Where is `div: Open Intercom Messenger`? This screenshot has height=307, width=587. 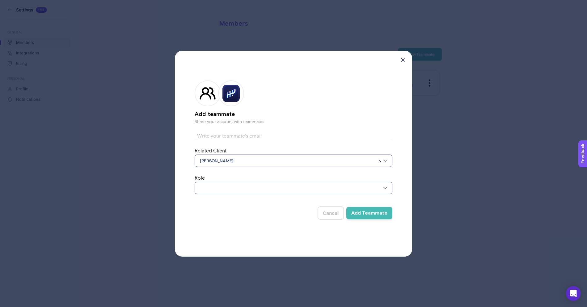 div: Open Intercom Messenger is located at coordinates (573, 293).